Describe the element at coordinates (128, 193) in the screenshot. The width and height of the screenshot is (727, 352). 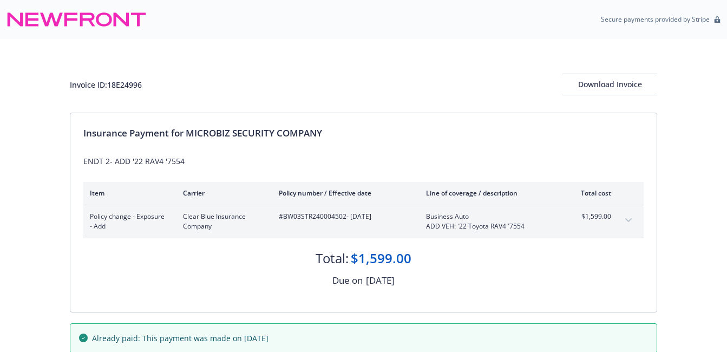
I see `div: Item` at that location.